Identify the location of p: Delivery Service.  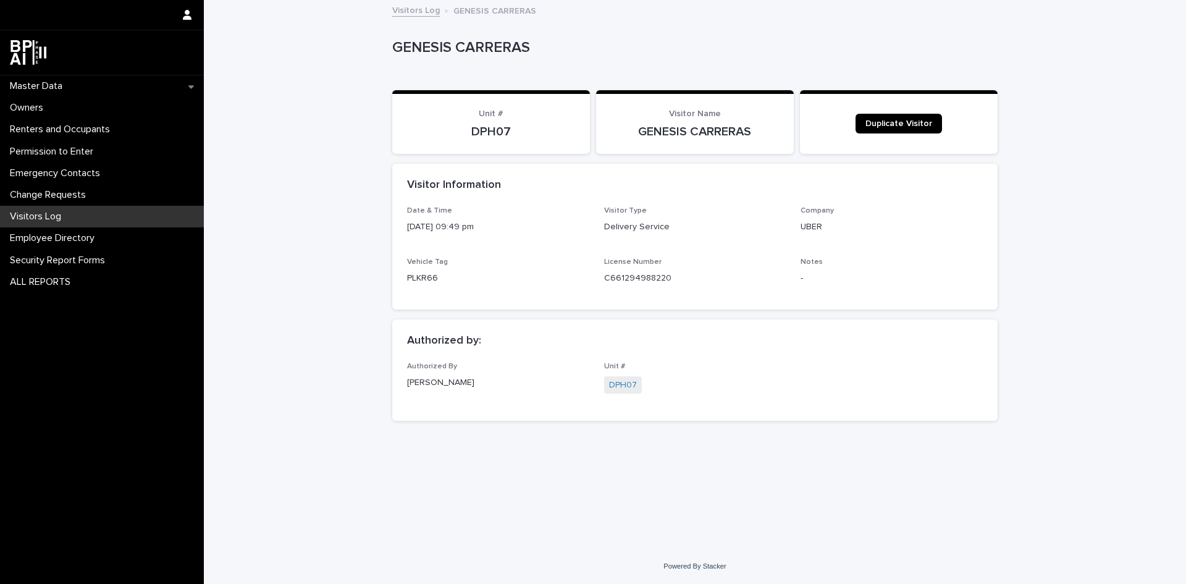
(695, 227).